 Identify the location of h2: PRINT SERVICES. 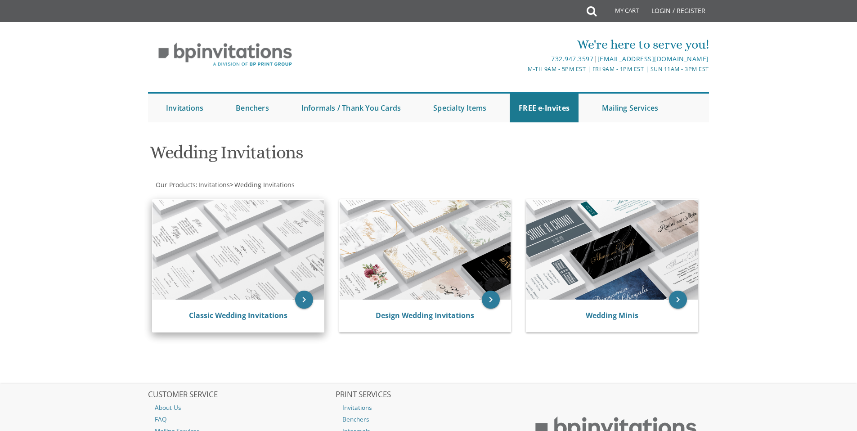
(429, 395).